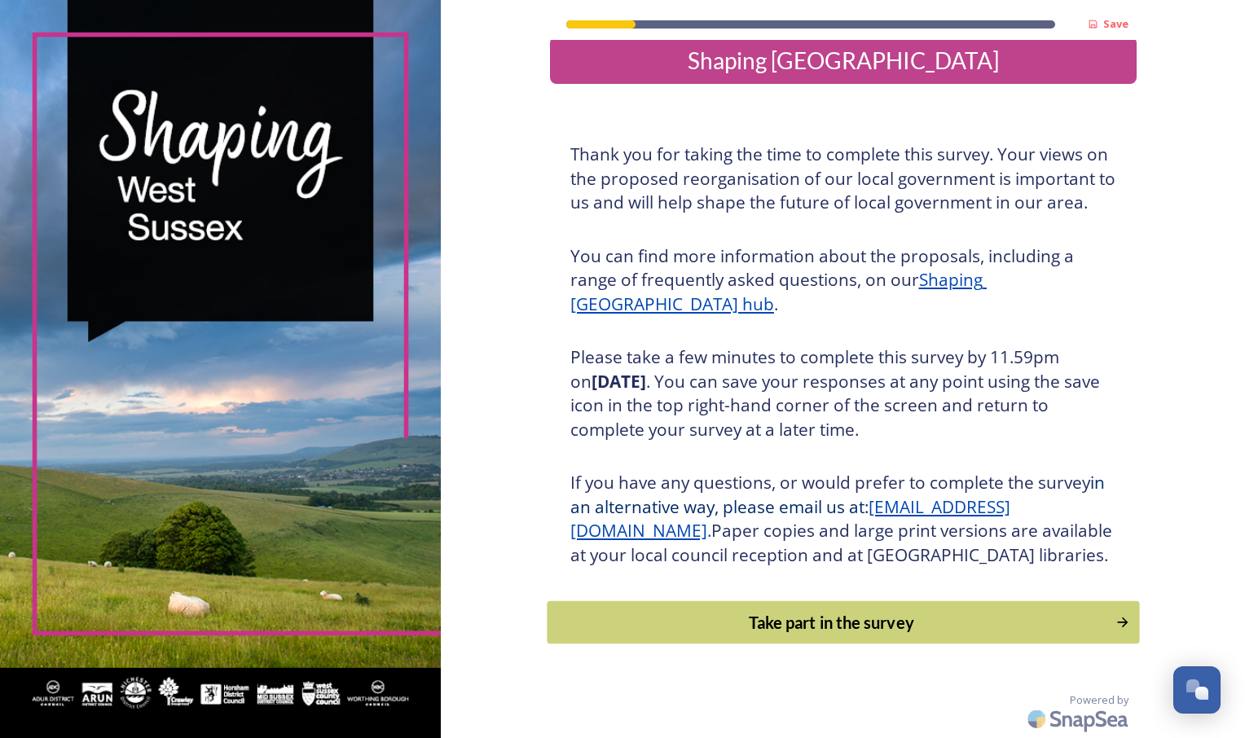 The height and width of the screenshot is (738, 1245). Describe the element at coordinates (844, 179) in the screenshot. I see `h3: Thank you for taking the time to complete this survey. Your views on the proposed reorganisation ...` at that location.